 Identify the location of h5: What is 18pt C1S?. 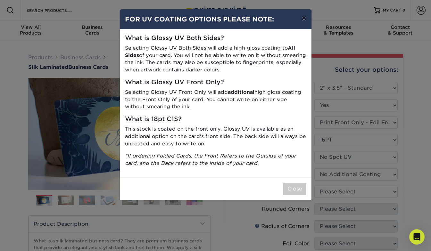
(216, 119).